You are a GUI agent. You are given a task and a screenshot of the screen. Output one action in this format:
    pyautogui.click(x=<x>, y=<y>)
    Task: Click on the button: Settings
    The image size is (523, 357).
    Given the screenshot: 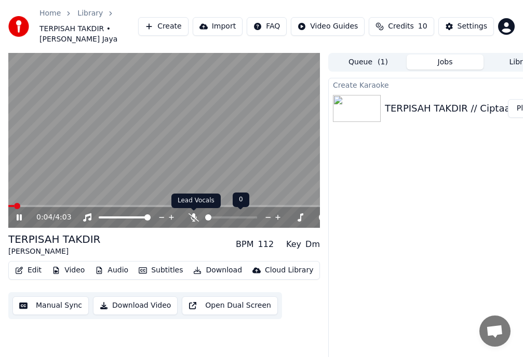 What is the action you would take?
    pyautogui.click(x=466, y=26)
    